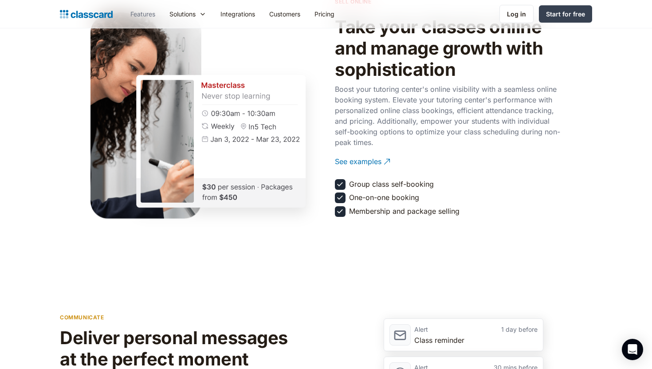  What do you see at coordinates (450, 116) in the screenshot?
I see `p: Boost your tutoring center's online visibility with a seamless online booking system. Elevate you...` at bounding box center [450, 116].